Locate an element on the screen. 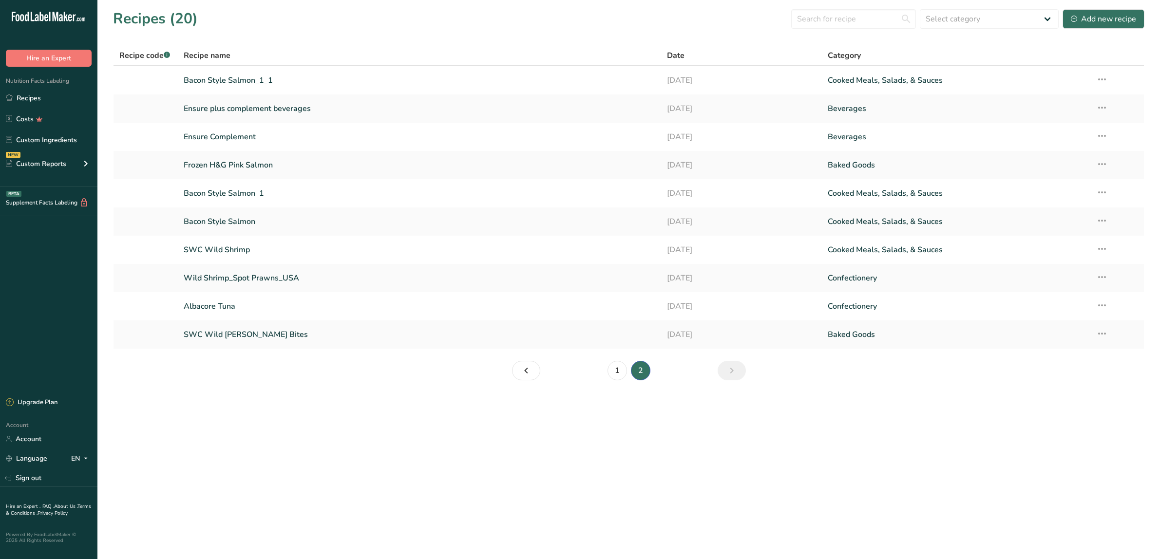 The width and height of the screenshot is (1160, 559). a: Bacon Style Salmon_1 is located at coordinates (419, 193).